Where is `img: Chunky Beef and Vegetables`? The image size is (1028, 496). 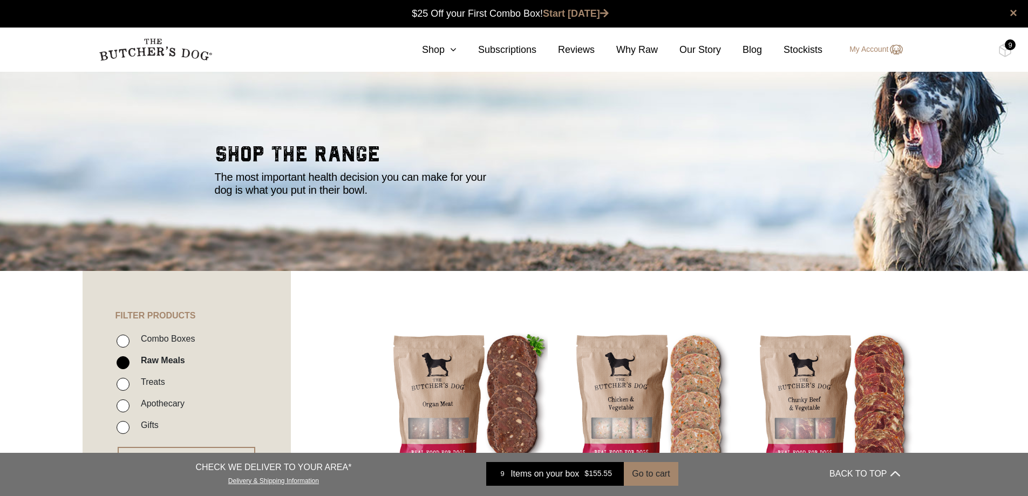
img: Chunky Beef and Vegetables is located at coordinates (833, 406).